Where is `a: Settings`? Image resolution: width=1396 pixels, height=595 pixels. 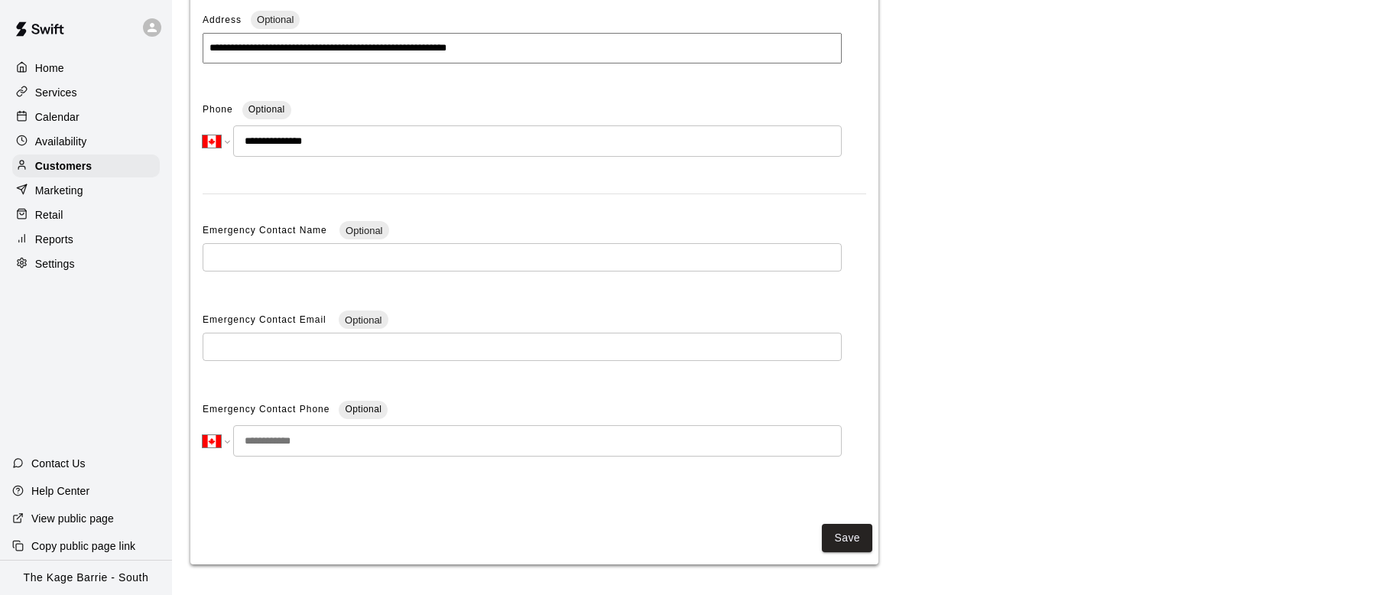
a: Settings is located at coordinates (86, 264).